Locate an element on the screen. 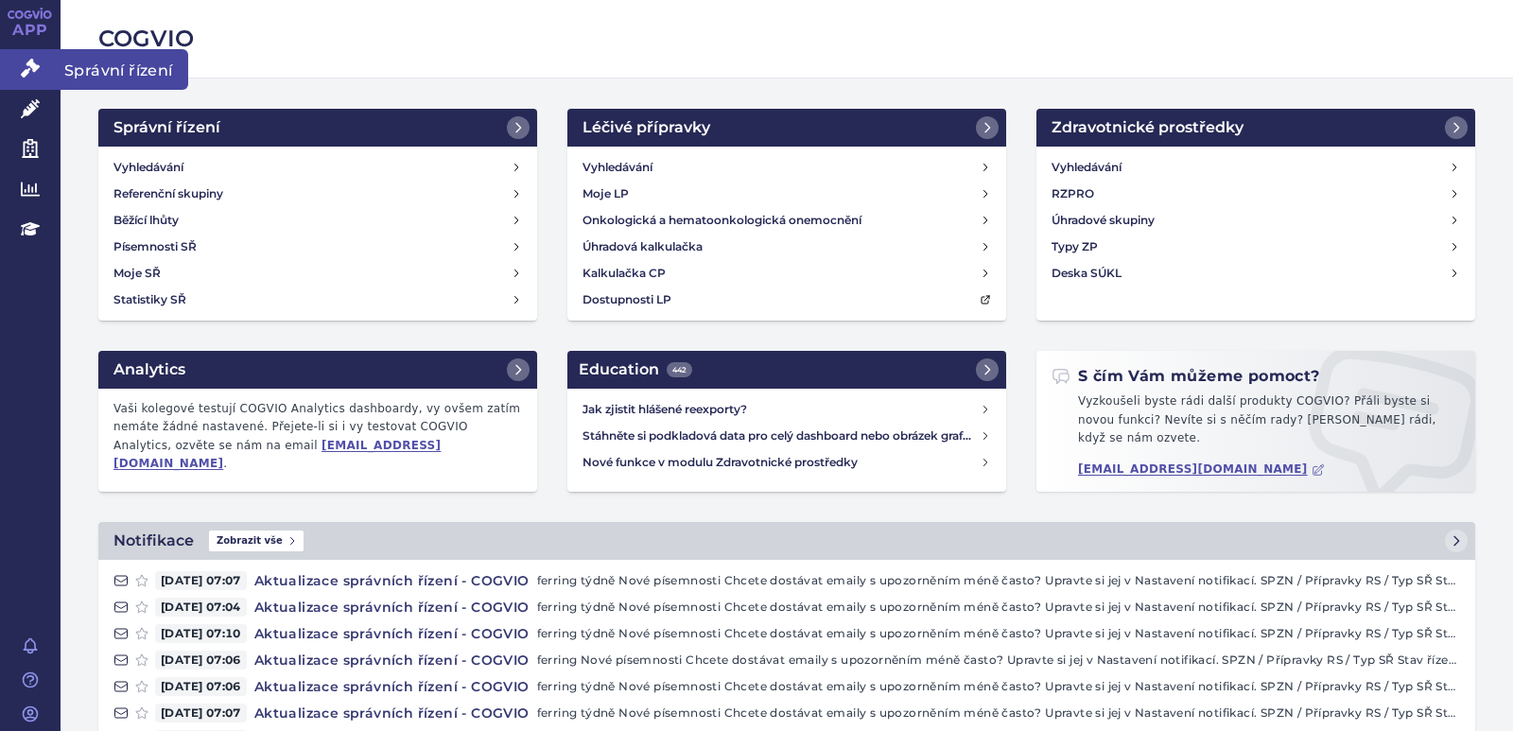  h4: Deska SÚKL is located at coordinates (1087, 273).